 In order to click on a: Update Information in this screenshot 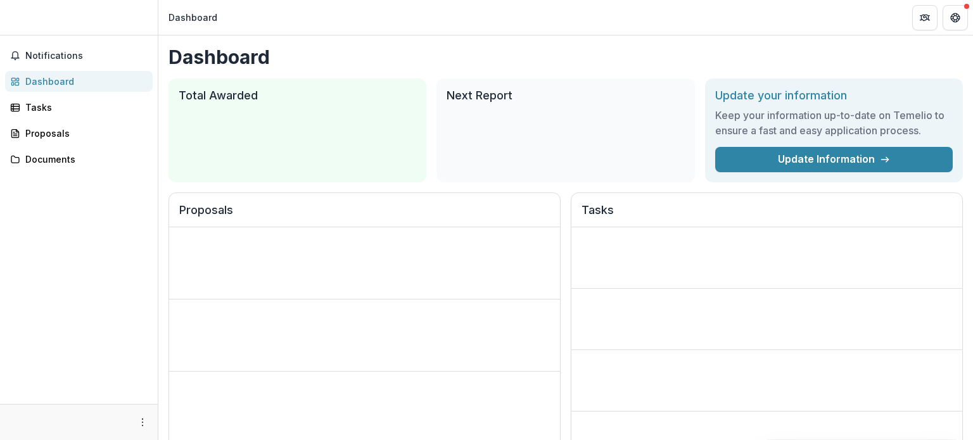, I will do `click(834, 160)`.